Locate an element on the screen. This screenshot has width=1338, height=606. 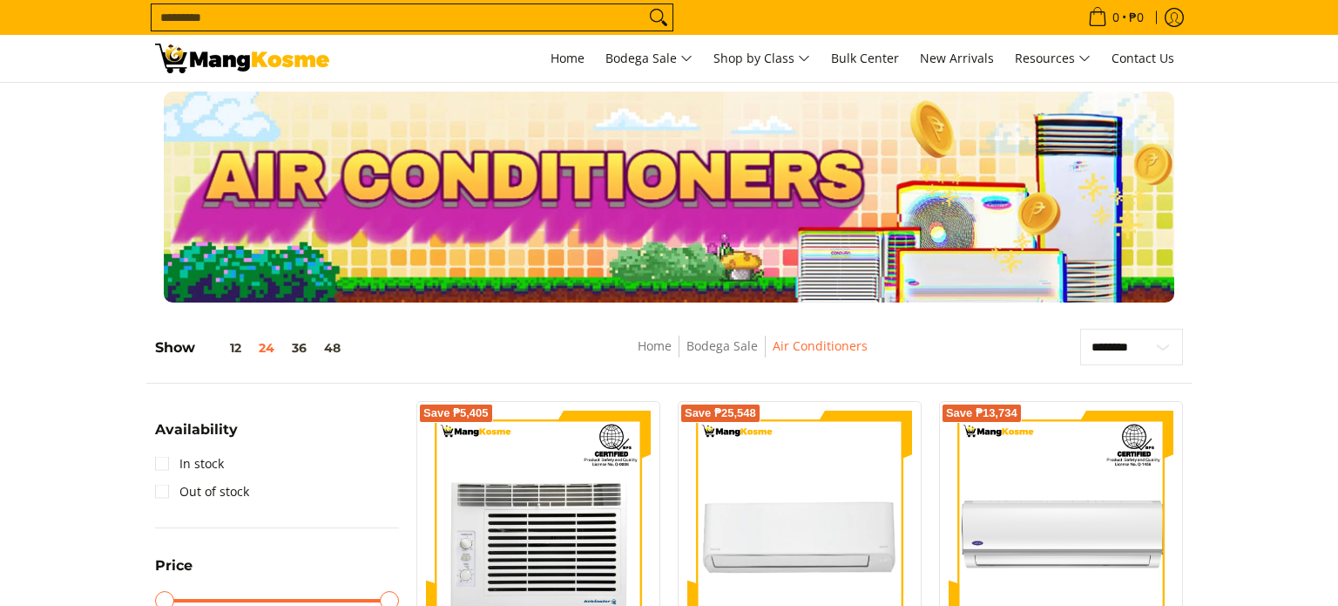
button: 36 is located at coordinates (299, 348).